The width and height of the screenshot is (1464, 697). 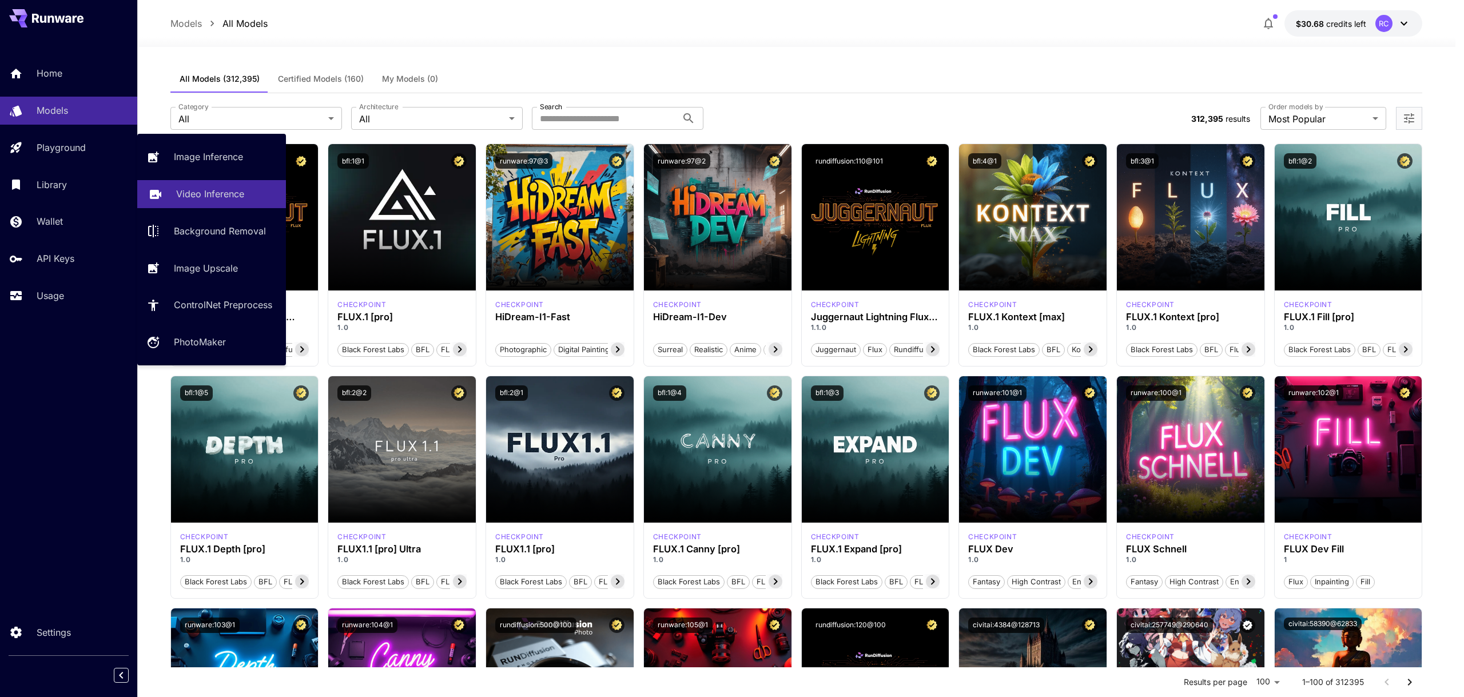 I want to click on span: FLUX1.1 [pro] Ultra, so click(x=473, y=582).